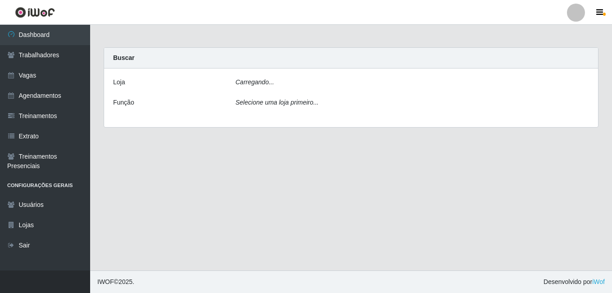  I want to click on i: Carregando..., so click(255, 82).